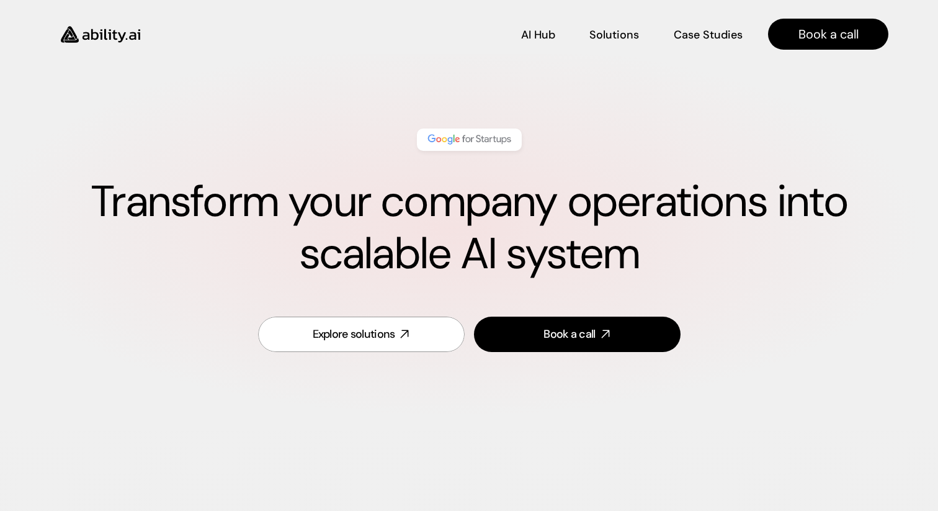  I want to click on h1: Transform your company operations into scalable AI system, so click(469, 228).